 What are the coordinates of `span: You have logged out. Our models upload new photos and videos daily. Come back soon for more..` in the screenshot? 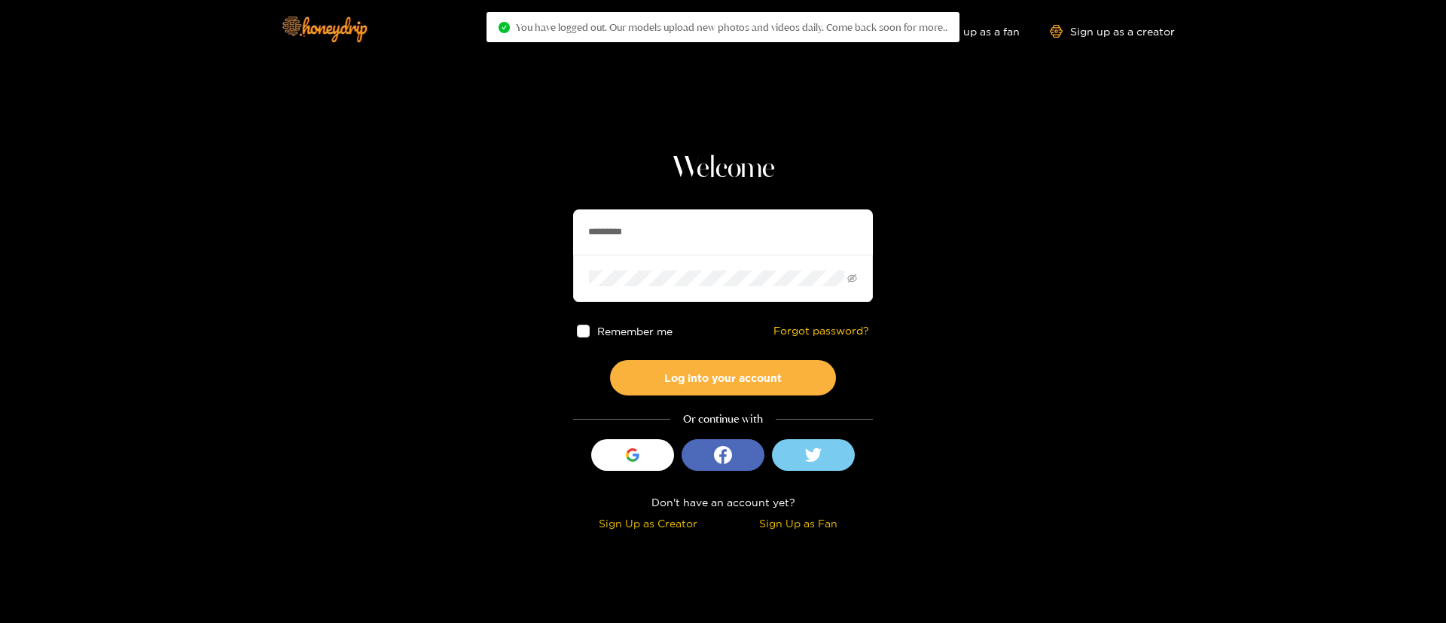 It's located at (731, 27).